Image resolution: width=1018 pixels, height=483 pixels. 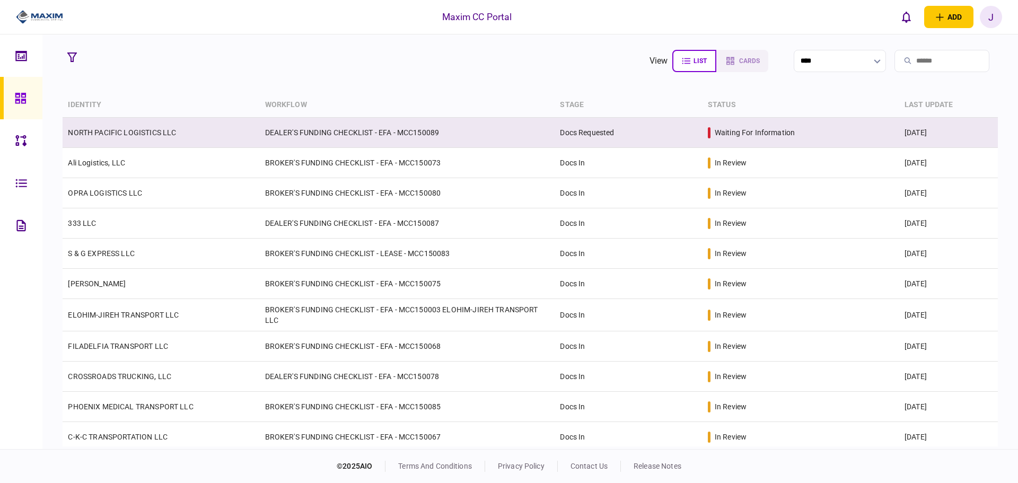 What do you see at coordinates (407, 253) in the screenshot?
I see `td: BROKER'S FUNDING CHECKLIST - LEASE - MCC150083` at bounding box center [407, 253].